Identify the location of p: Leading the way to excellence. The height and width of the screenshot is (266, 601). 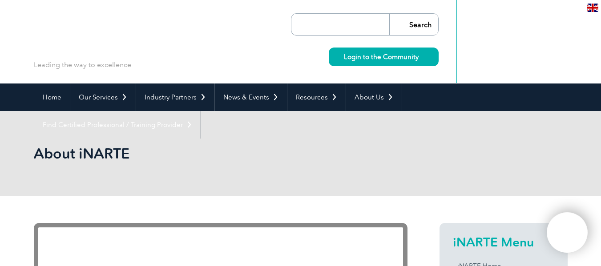
(82, 65).